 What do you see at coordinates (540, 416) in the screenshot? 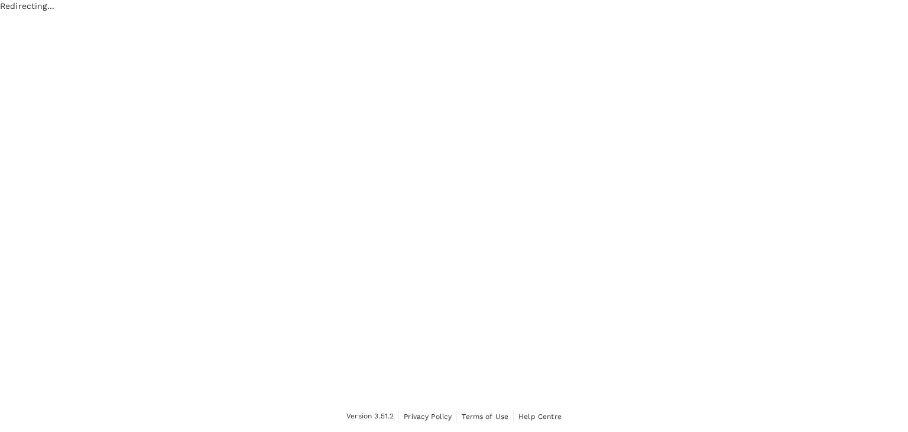
I see `span: Help Centre` at bounding box center [540, 416].